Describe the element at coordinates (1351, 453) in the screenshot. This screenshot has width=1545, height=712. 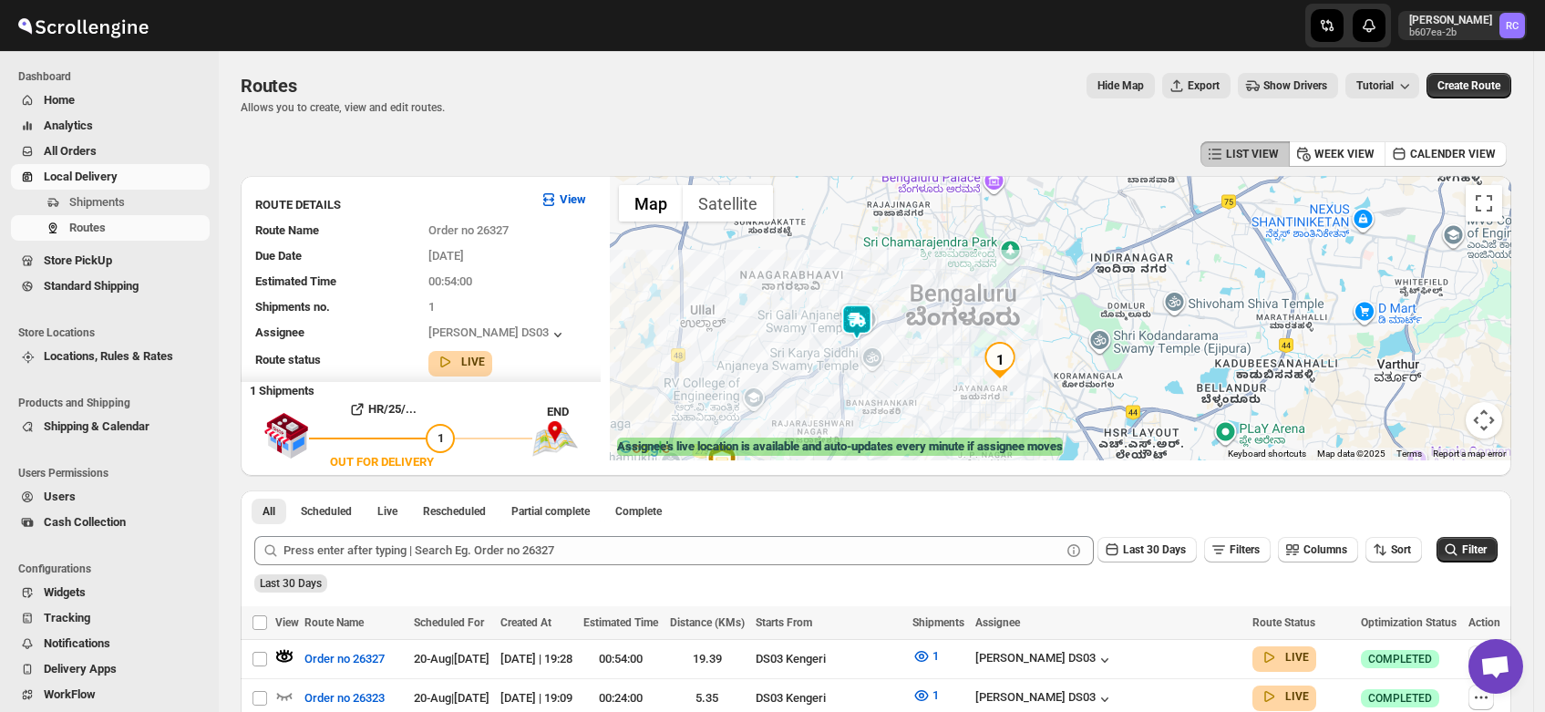
I see `span: Map data ©2025` at that location.